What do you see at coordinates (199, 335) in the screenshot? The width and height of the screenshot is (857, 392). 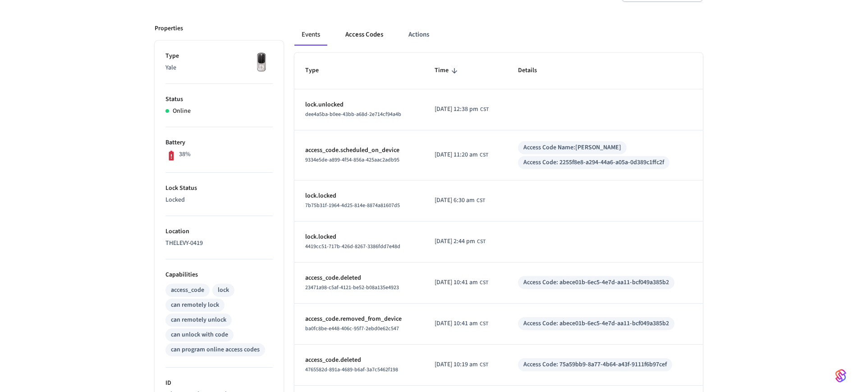 I see `div: can unlock with code` at bounding box center [199, 335].